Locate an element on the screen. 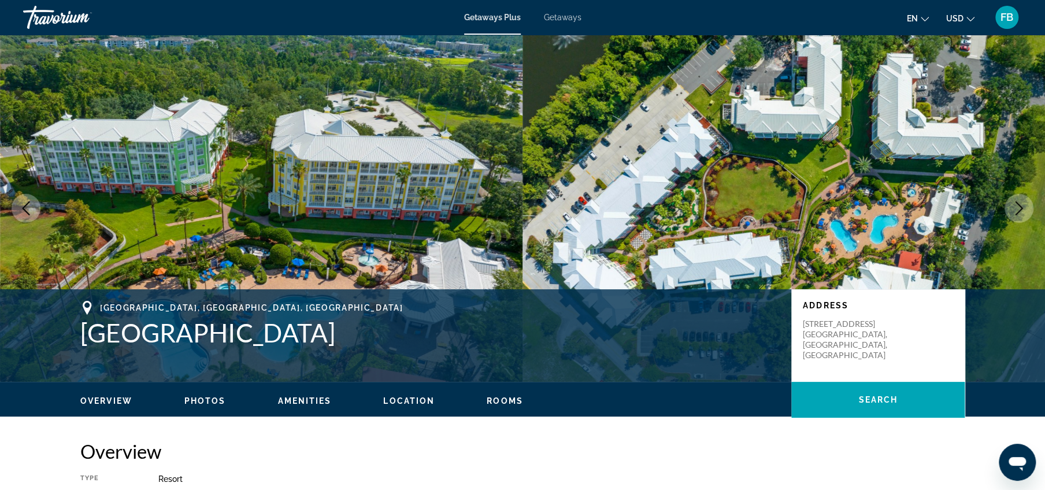 The width and height of the screenshot is (1045, 490). span: FB is located at coordinates (1007, 17).